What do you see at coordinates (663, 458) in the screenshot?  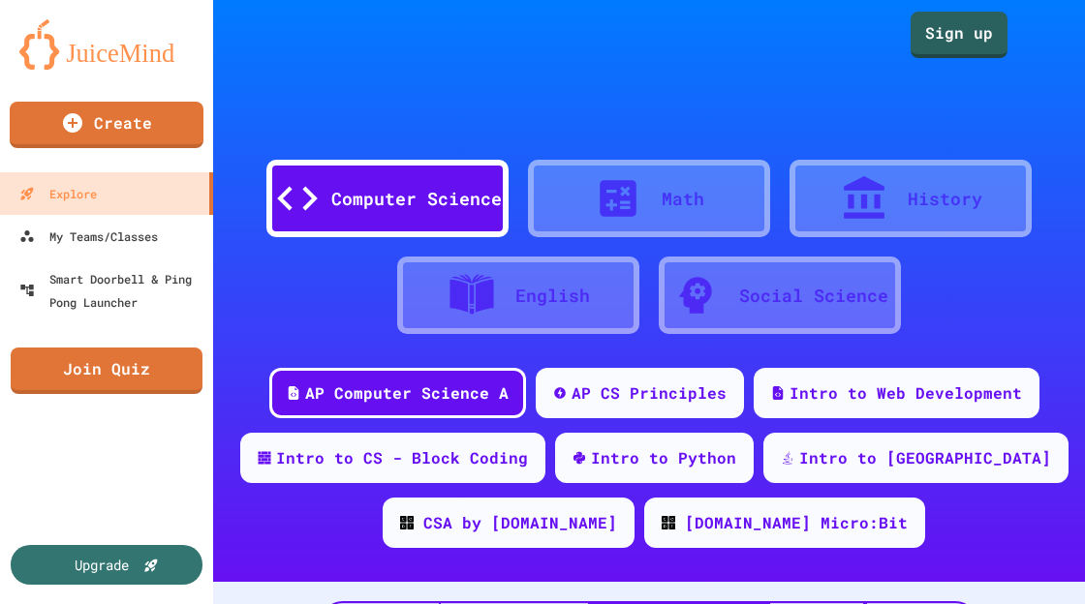 I see `div: Intro to Python` at bounding box center [663, 458].